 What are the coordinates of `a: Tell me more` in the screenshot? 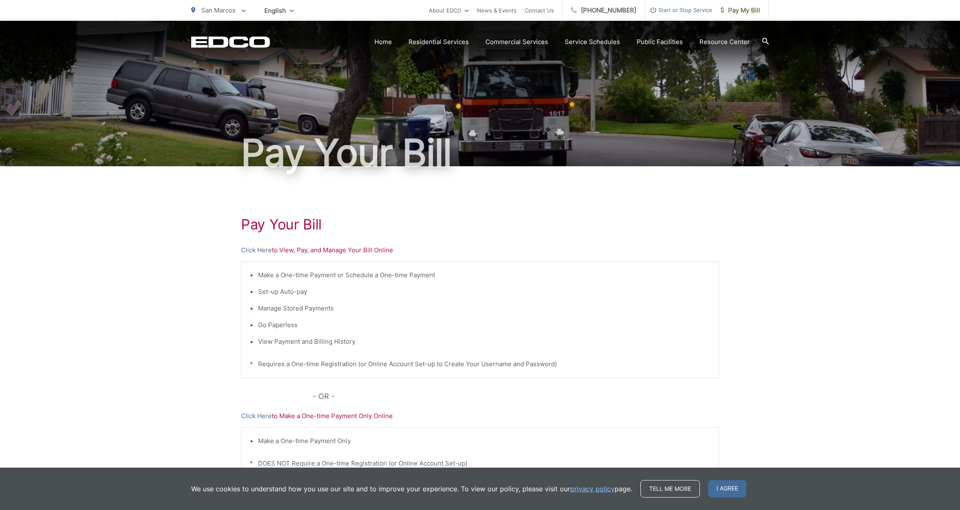 It's located at (670, 489).